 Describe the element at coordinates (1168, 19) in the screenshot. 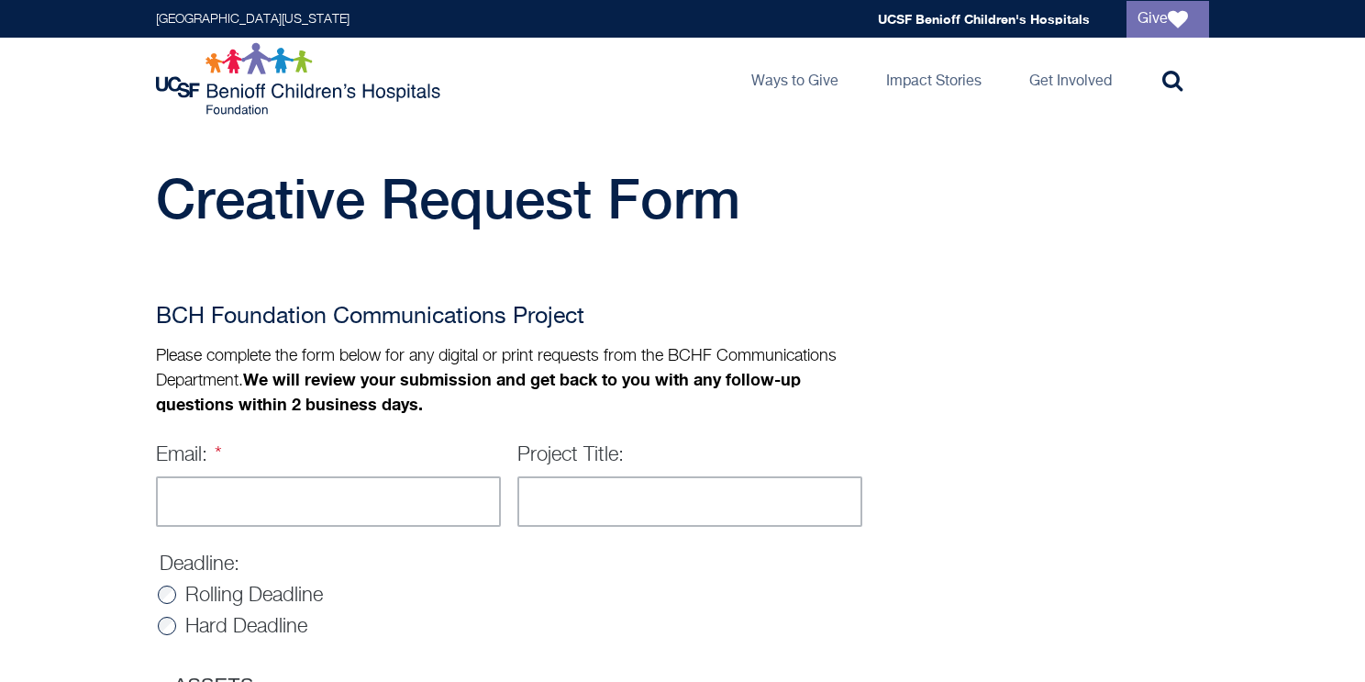

I see `a: Give` at that location.